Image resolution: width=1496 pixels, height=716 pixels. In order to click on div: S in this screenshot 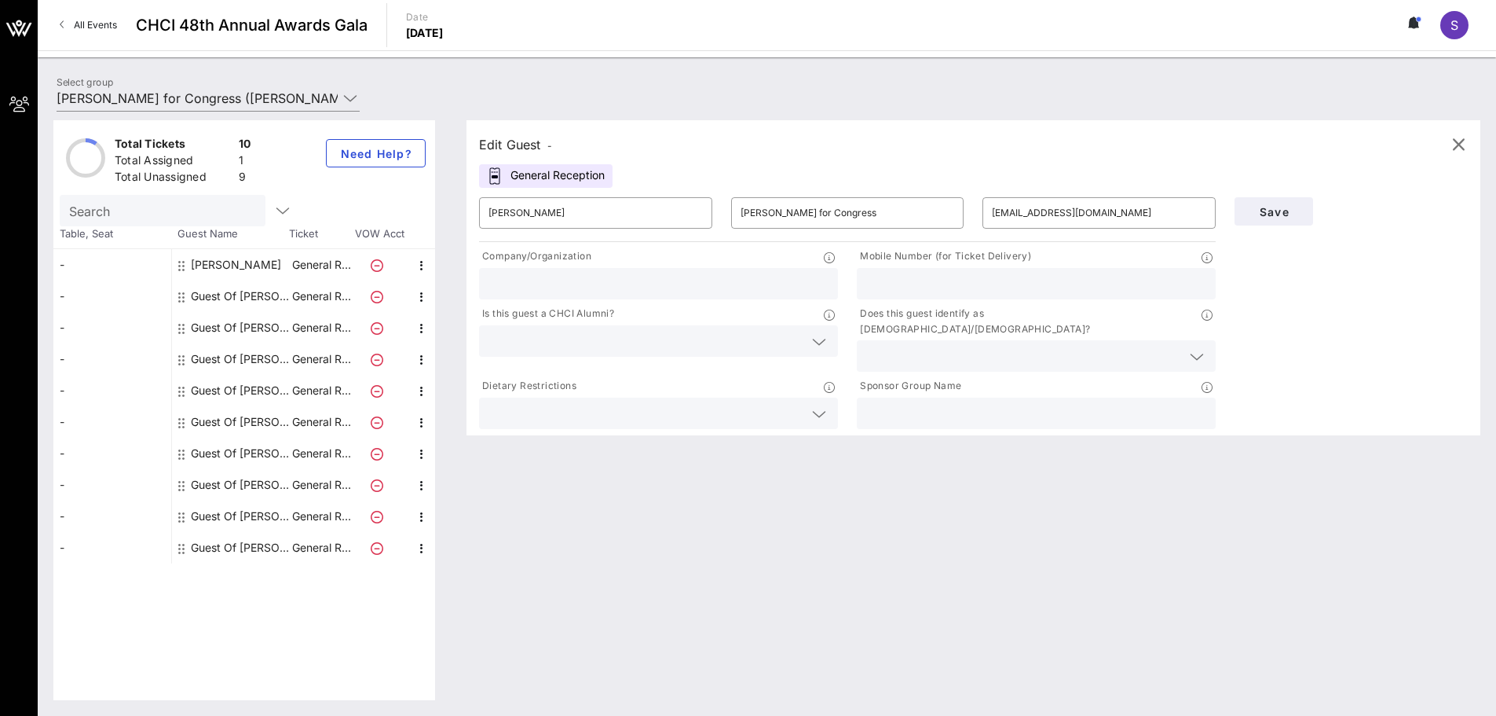, I will do `click(1455, 25)`.